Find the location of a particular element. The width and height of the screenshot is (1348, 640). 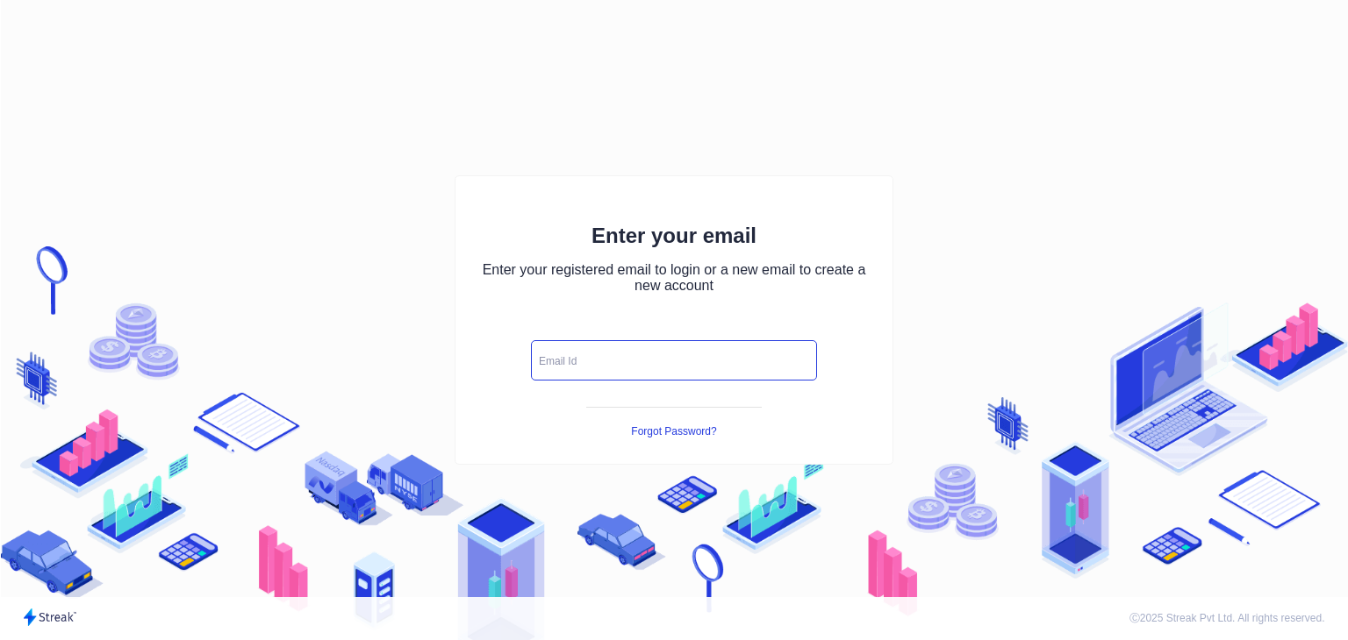

input: Email Id is located at coordinates (674, 361).